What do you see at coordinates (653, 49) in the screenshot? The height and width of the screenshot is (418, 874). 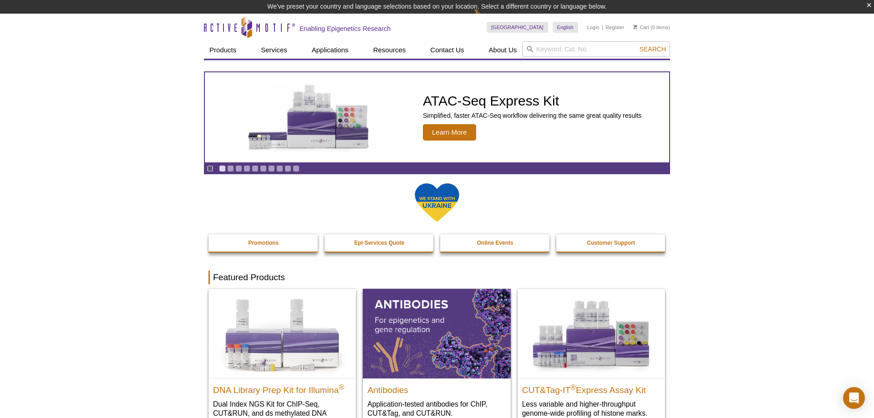 I see `button: Search` at bounding box center [653, 49].